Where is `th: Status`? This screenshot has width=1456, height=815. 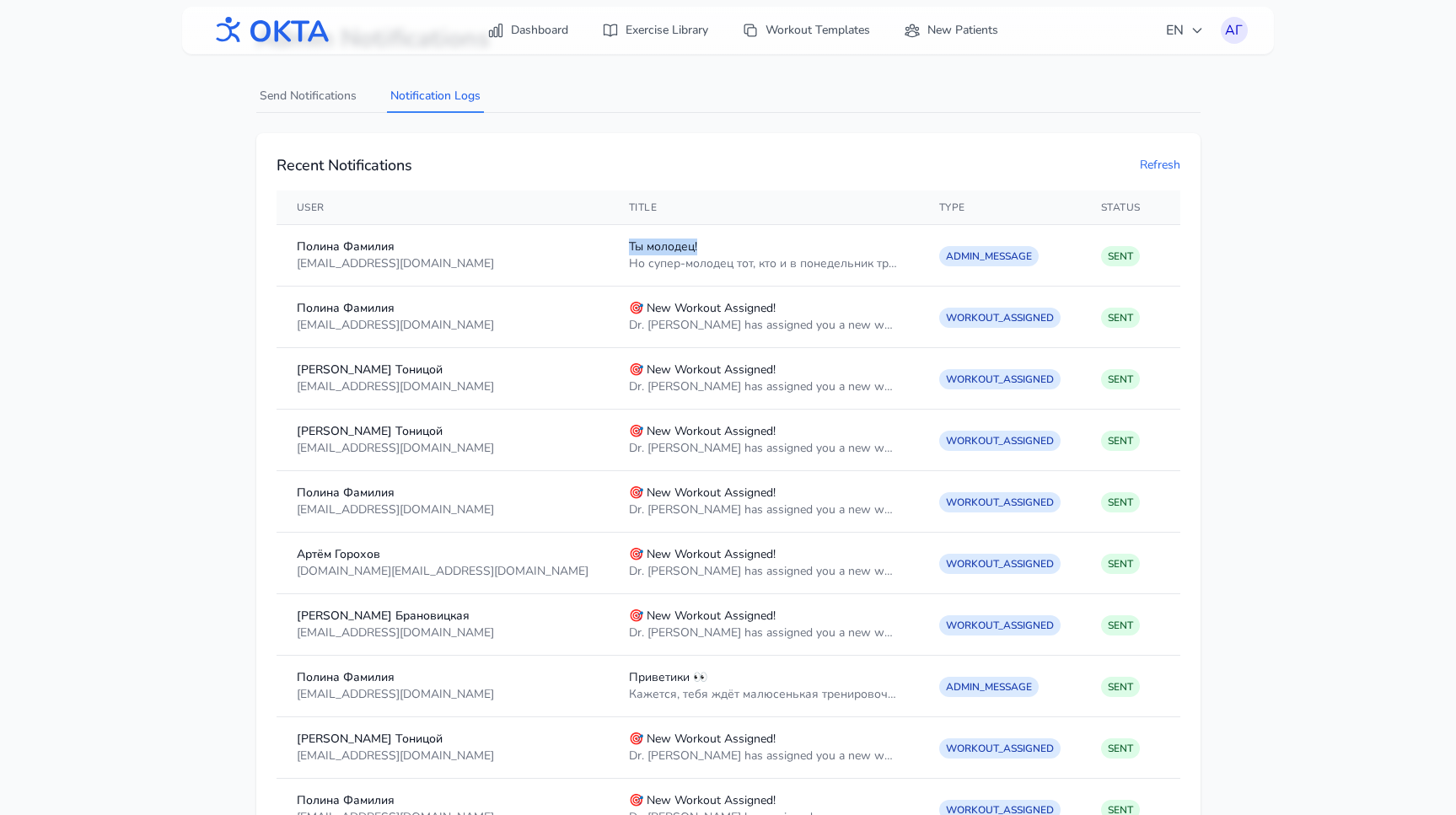 th: Status is located at coordinates (1121, 207).